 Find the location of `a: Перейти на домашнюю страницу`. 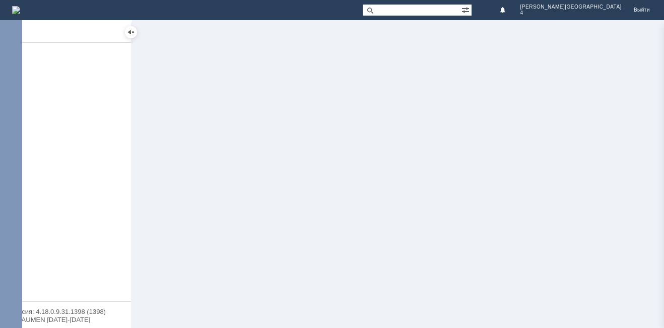

a: Перейти на домашнюю страницу is located at coordinates (16, 10).